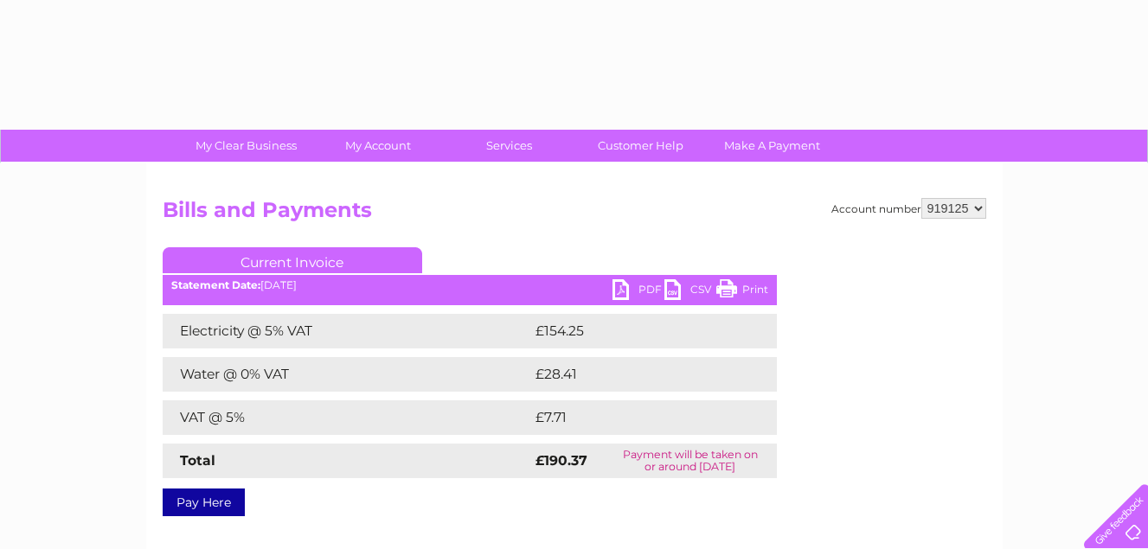  Describe the element at coordinates (246, 145) in the screenshot. I see `a: My Clear Business` at that location.